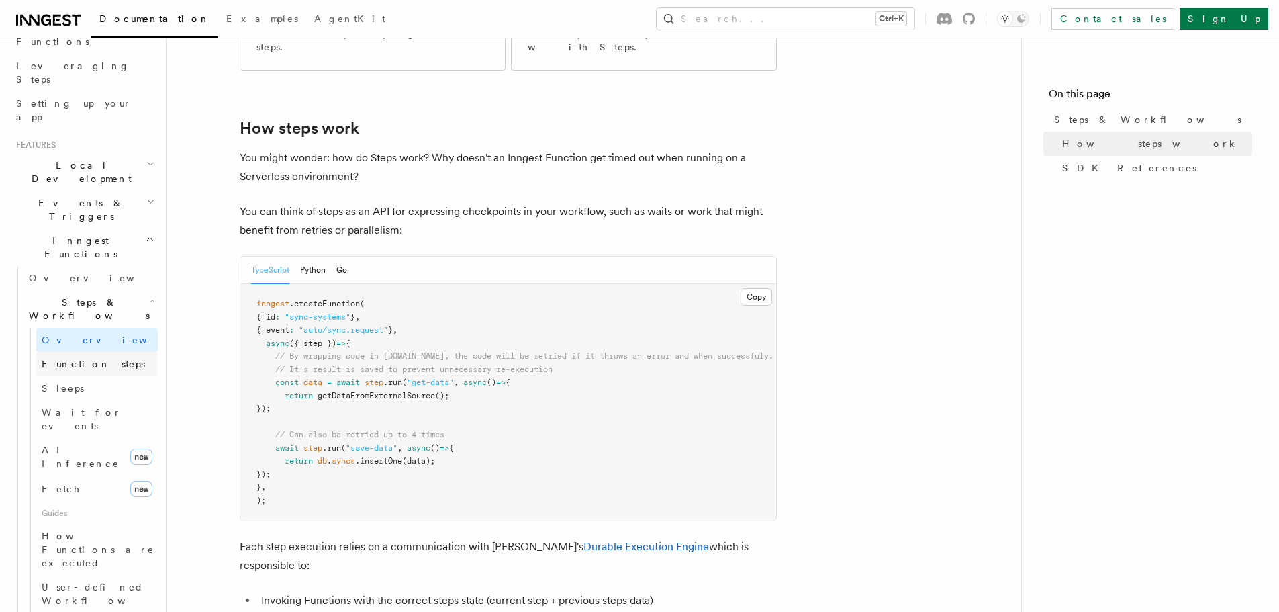 Image resolution: width=1279 pixels, height=612 pixels. I want to click on span: Setting up your app, so click(74, 110).